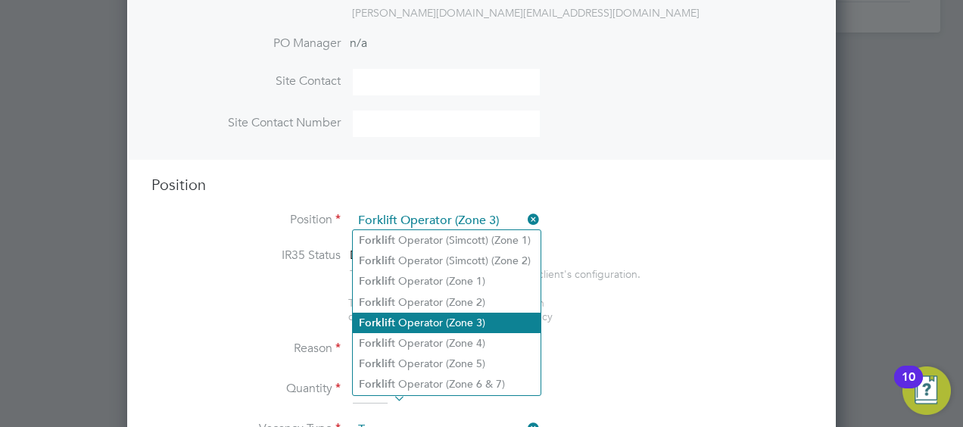 This screenshot has width=963, height=427. Describe the element at coordinates (246, 43) in the screenshot. I see `label: PO Manager` at that location.